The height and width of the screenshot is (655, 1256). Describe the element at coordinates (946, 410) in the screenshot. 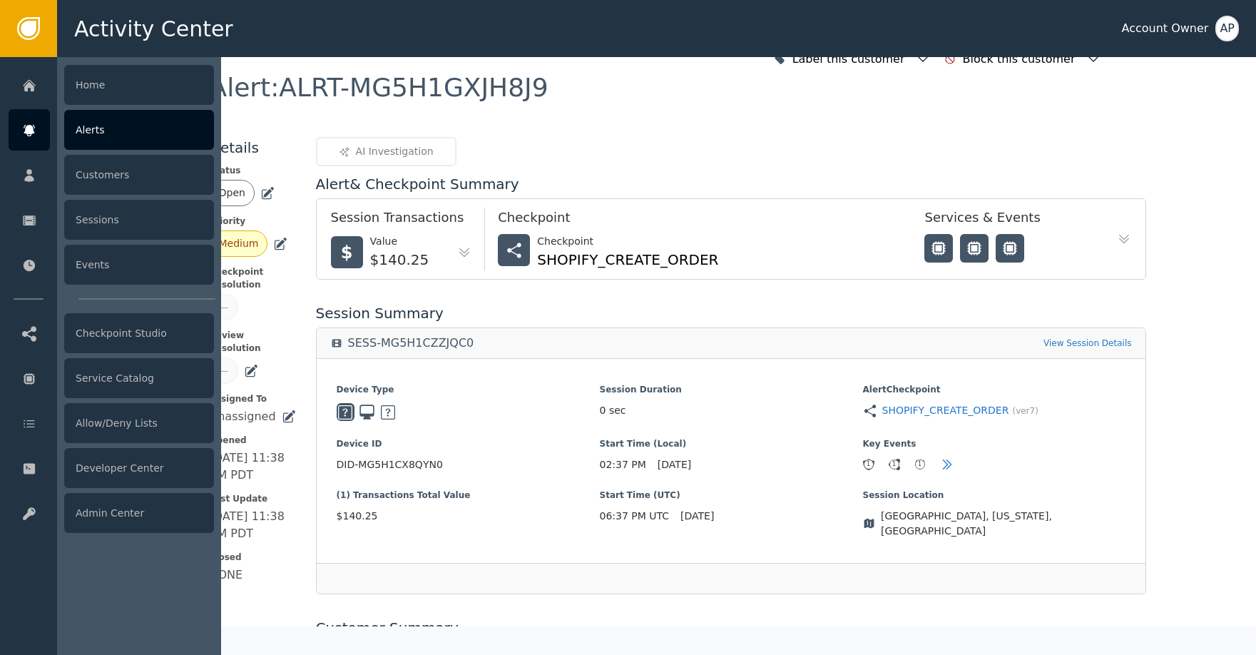

I see `a: SHOPIFY_CREATE_ORDER` at that location.